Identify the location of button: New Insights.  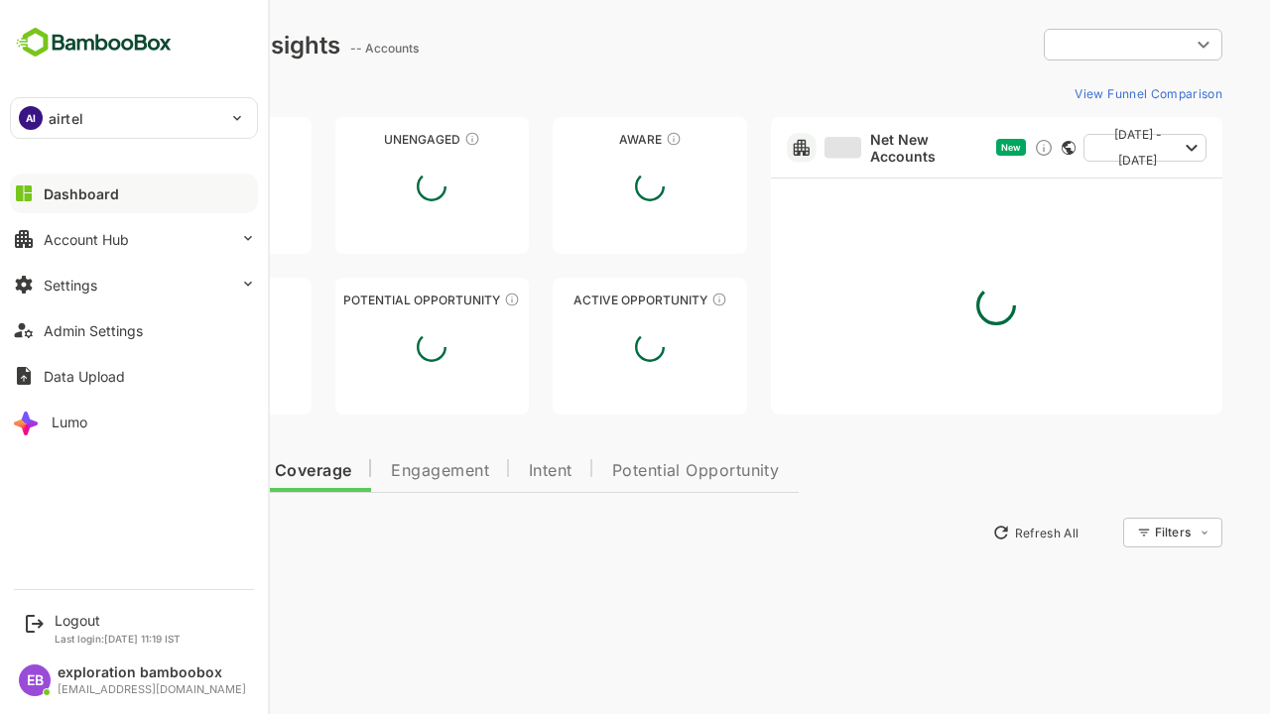
(120, 533).